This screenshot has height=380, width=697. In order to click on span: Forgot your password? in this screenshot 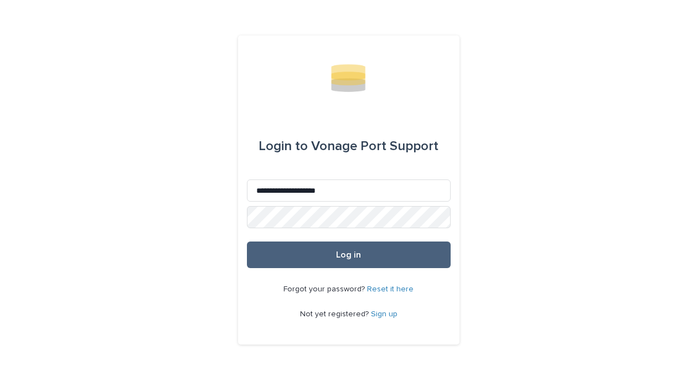, I will do `click(325, 289)`.